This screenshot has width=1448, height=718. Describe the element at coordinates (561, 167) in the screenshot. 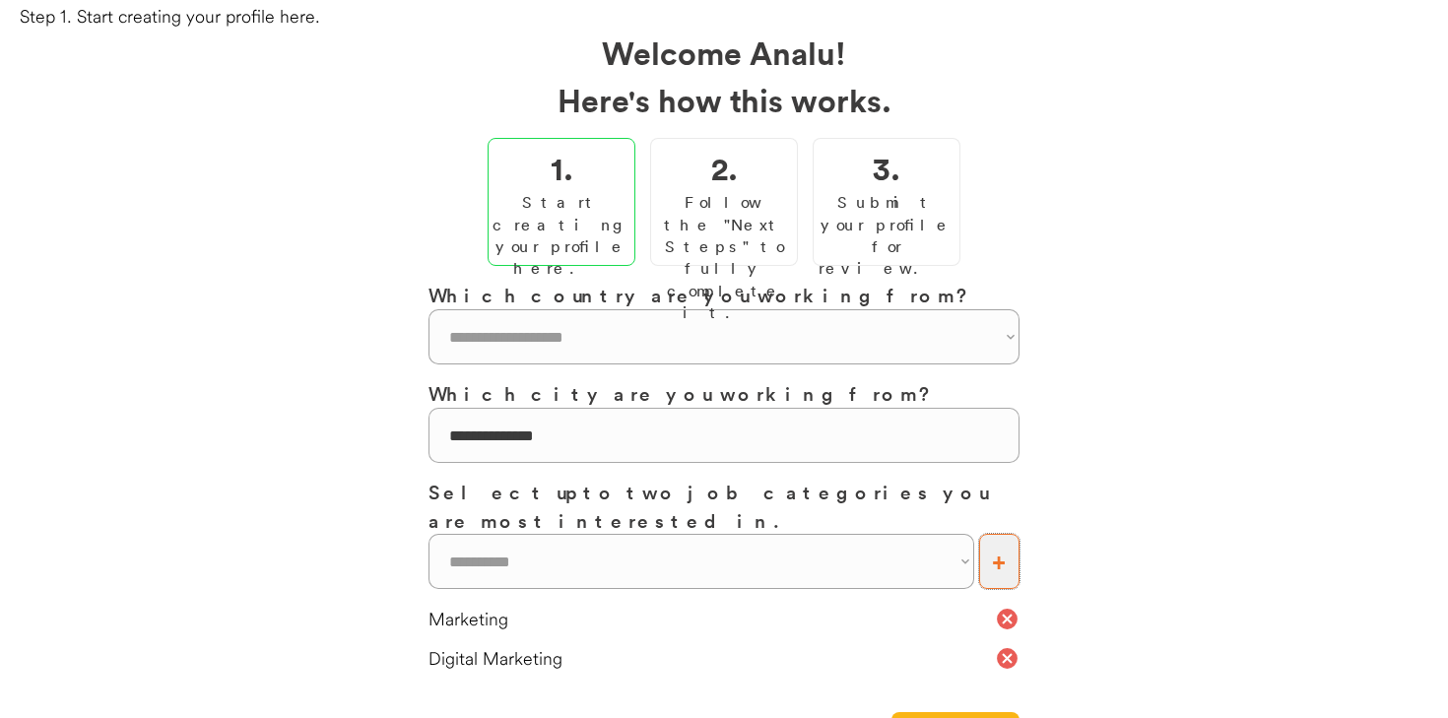

I see `h2: 1.` at that location.